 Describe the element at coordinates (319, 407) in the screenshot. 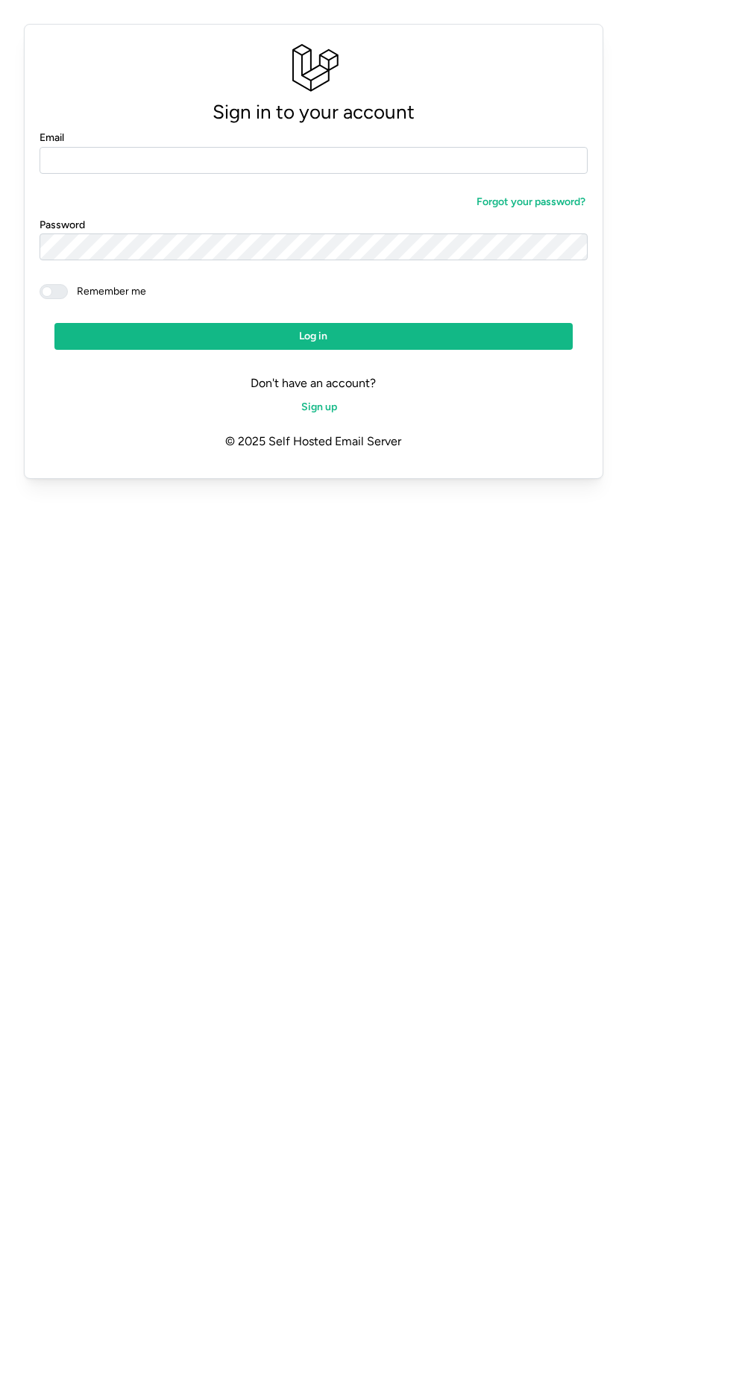

I see `span: Sign up` at that location.